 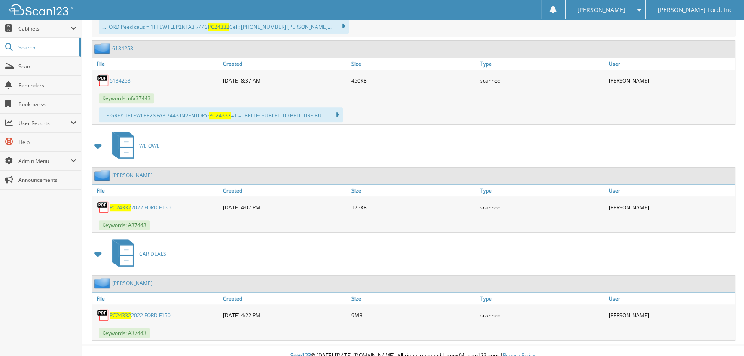 I want to click on span: Keywords: nfa37443, so click(x=126, y=98).